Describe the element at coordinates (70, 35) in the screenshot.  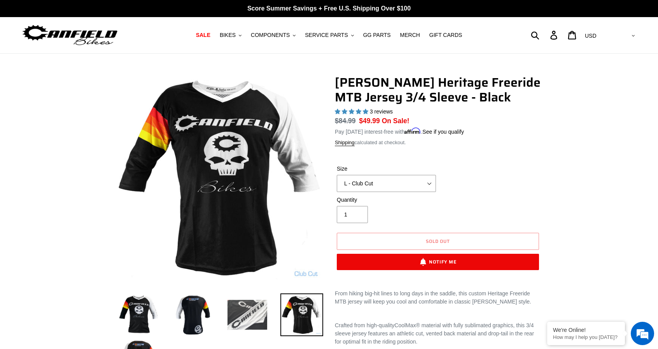
I see `img: Canfield Bikes` at that location.